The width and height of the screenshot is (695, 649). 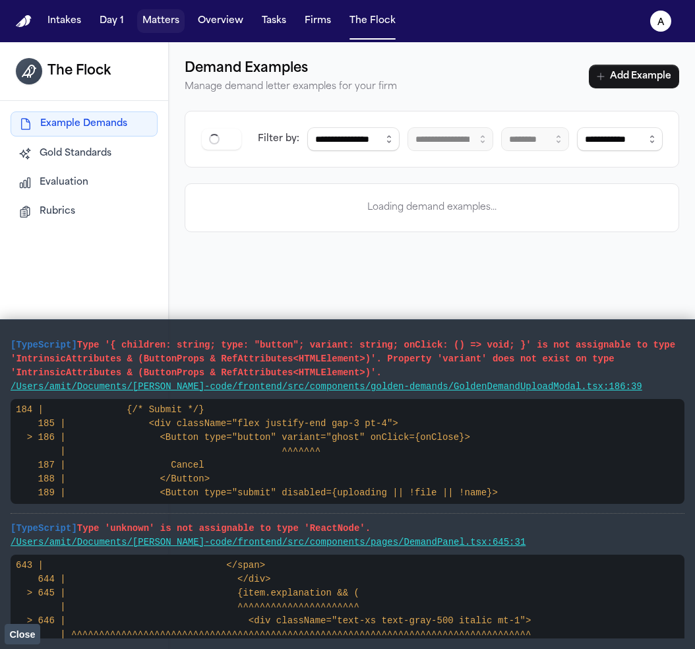 What do you see at coordinates (220, 21) in the screenshot?
I see `a: Overview` at bounding box center [220, 21].